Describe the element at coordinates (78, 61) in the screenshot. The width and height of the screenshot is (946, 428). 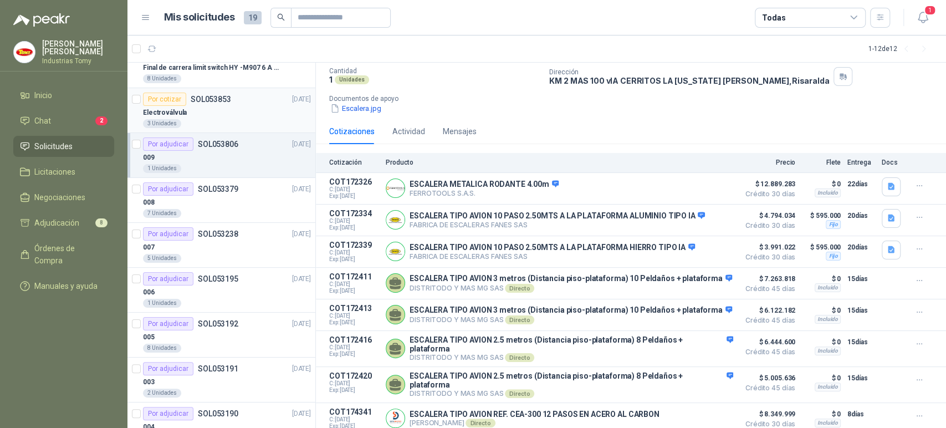
I see `p: Industrias Tomy` at that location.